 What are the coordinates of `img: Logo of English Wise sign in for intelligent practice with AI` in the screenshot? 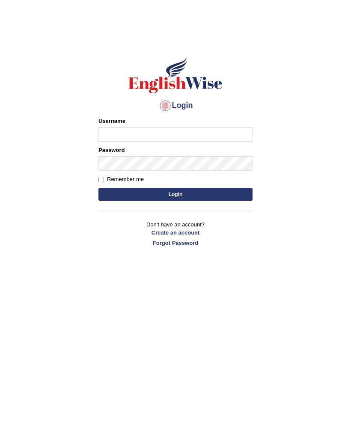 It's located at (175, 75).